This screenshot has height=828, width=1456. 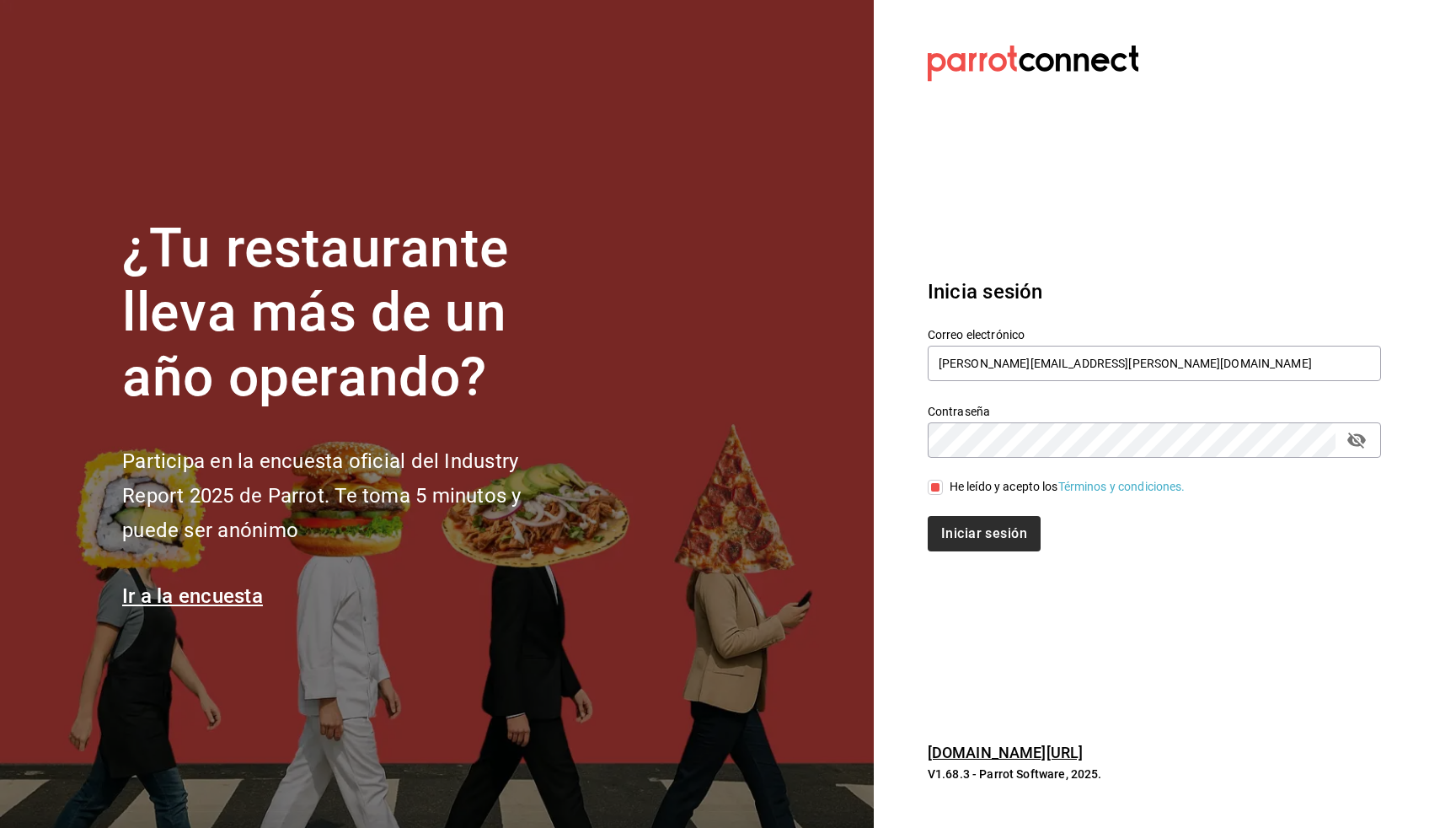 What do you see at coordinates (1154, 333) in the screenshot?
I see `label: Correo electrónico` at bounding box center [1154, 333].